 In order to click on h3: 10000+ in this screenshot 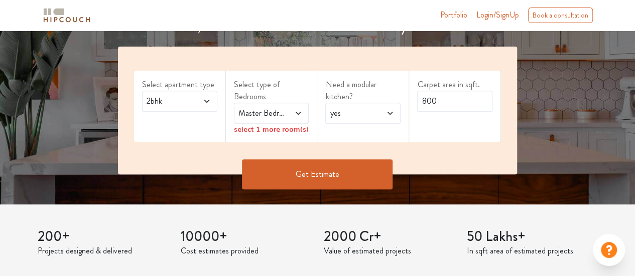, I will do `click(246, 237)`.